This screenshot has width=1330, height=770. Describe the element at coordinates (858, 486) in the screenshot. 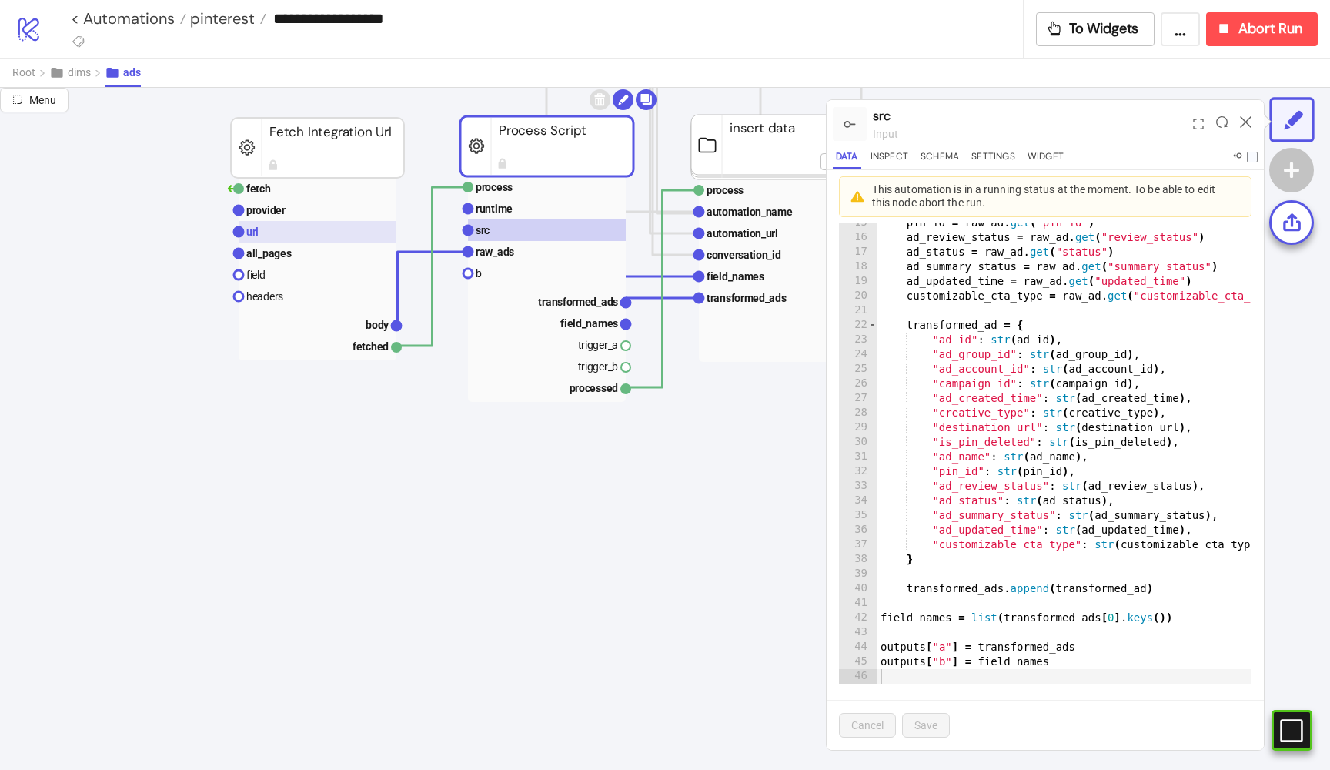

I see `div: 33` at that location.